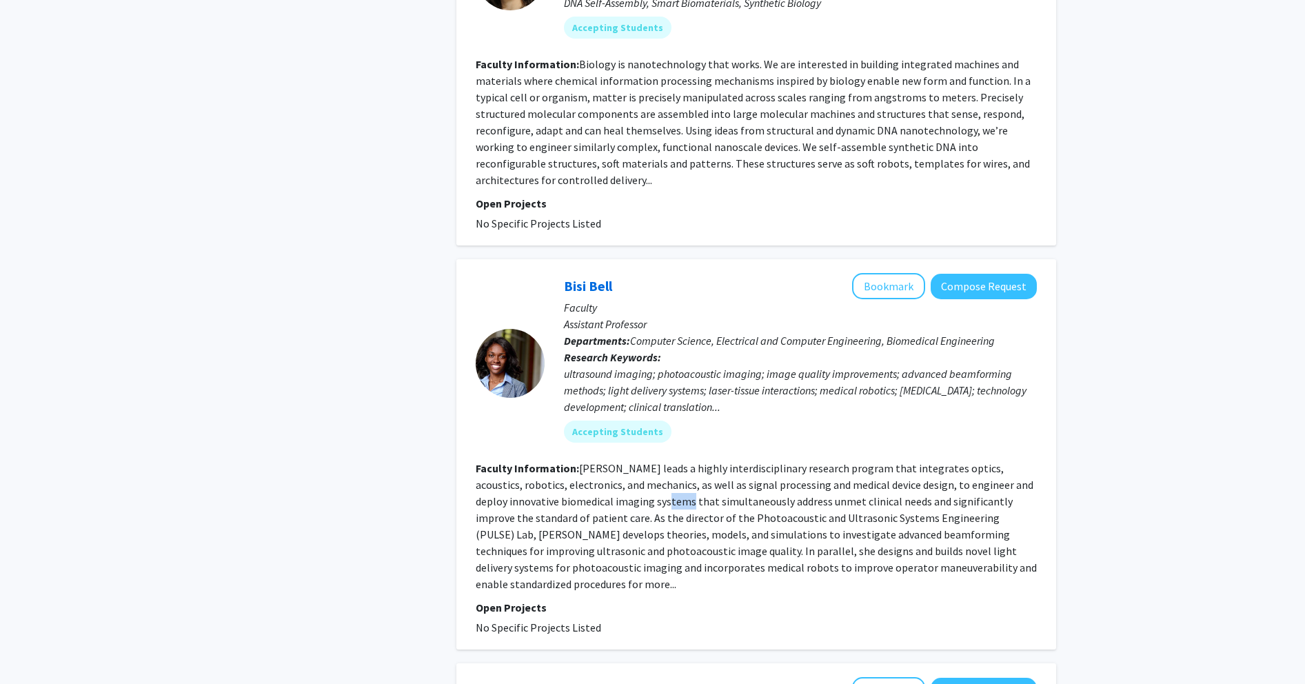  Describe the element at coordinates (753, 122) in the screenshot. I see `fg-read-more: Biology is nanotechnology that works. We are interested in building integrated machines and mater...` at that location.